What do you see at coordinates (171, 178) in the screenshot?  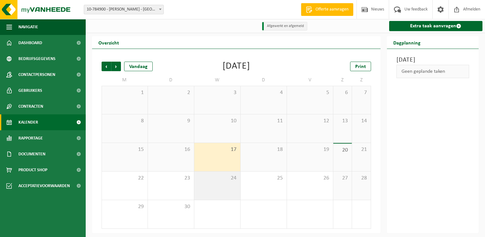 I see `span: 23` at bounding box center [171, 178].